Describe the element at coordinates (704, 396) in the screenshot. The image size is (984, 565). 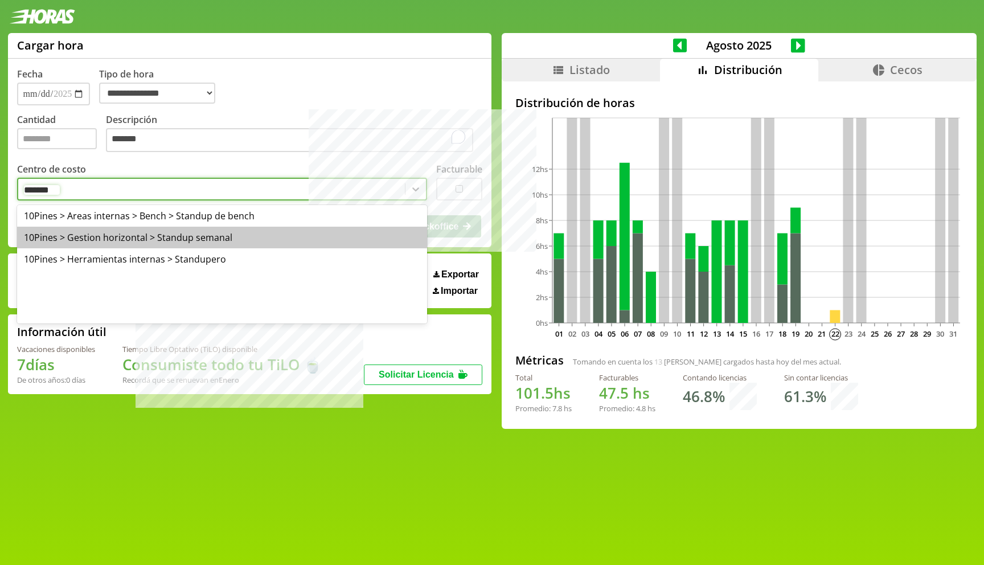
I see `h1: 46.8 %` at that location.